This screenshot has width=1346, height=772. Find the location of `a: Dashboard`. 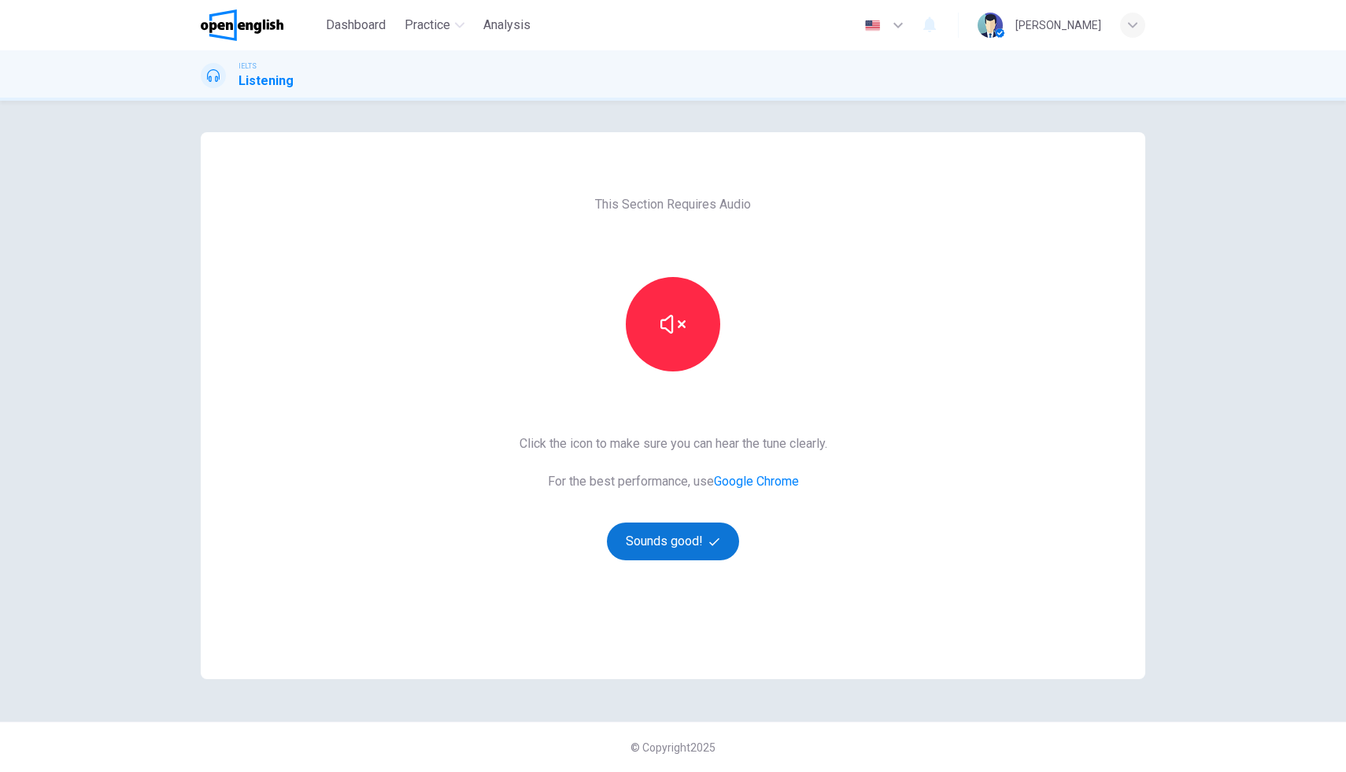

a: Dashboard is located at coordinates (356, 25).